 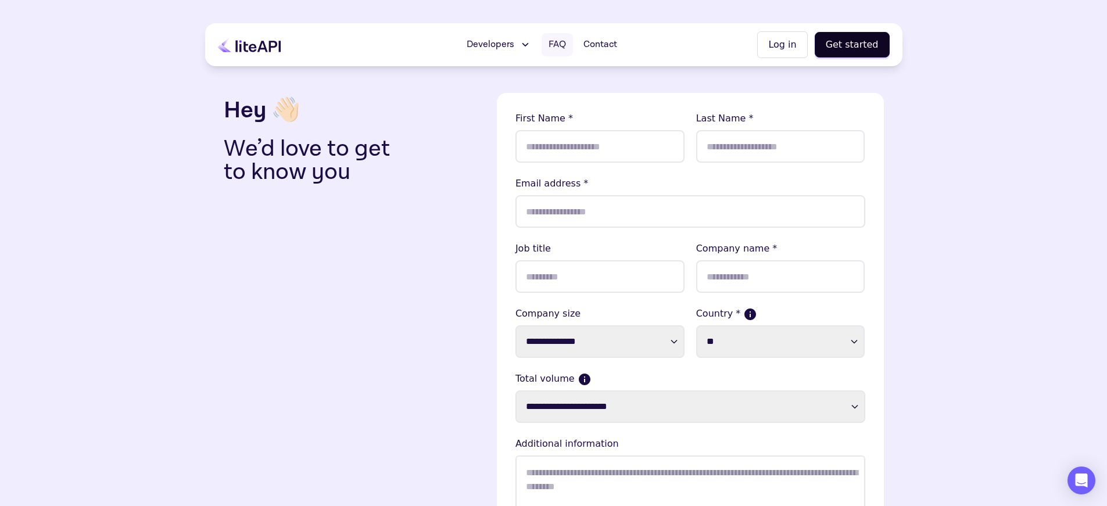 I want to click on a: Contact, so click(x=600, y=45).